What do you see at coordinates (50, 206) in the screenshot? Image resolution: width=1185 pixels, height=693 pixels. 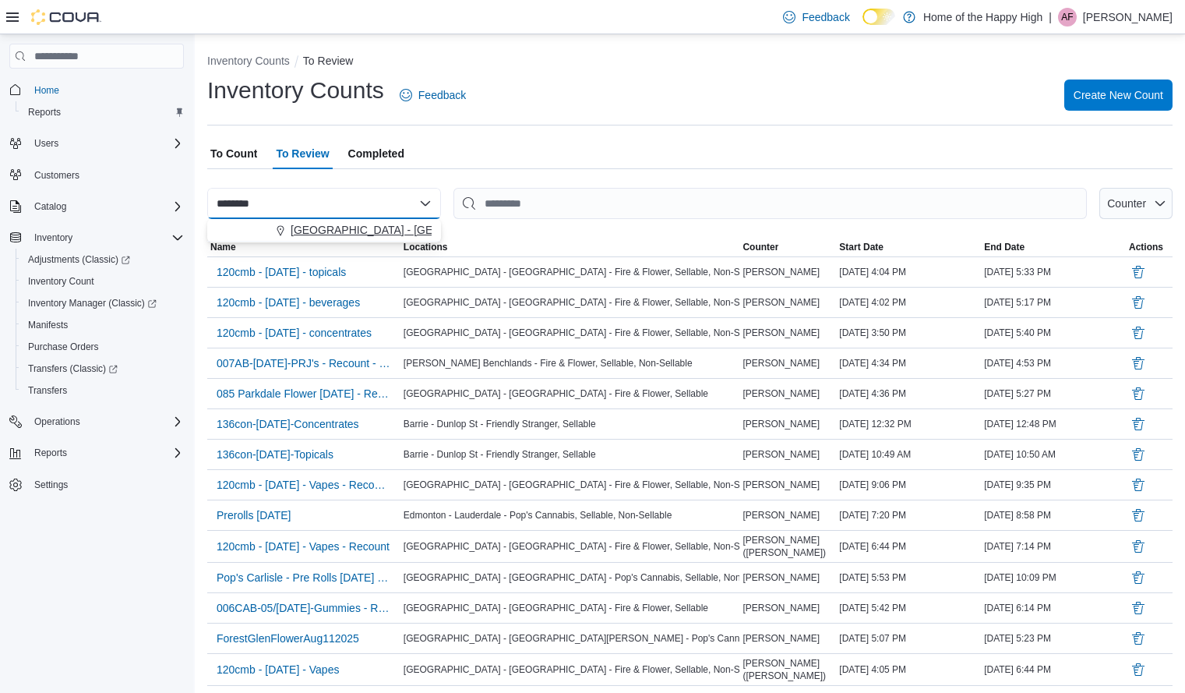 I see `button: Catalog` at bounding box center [50, 206].